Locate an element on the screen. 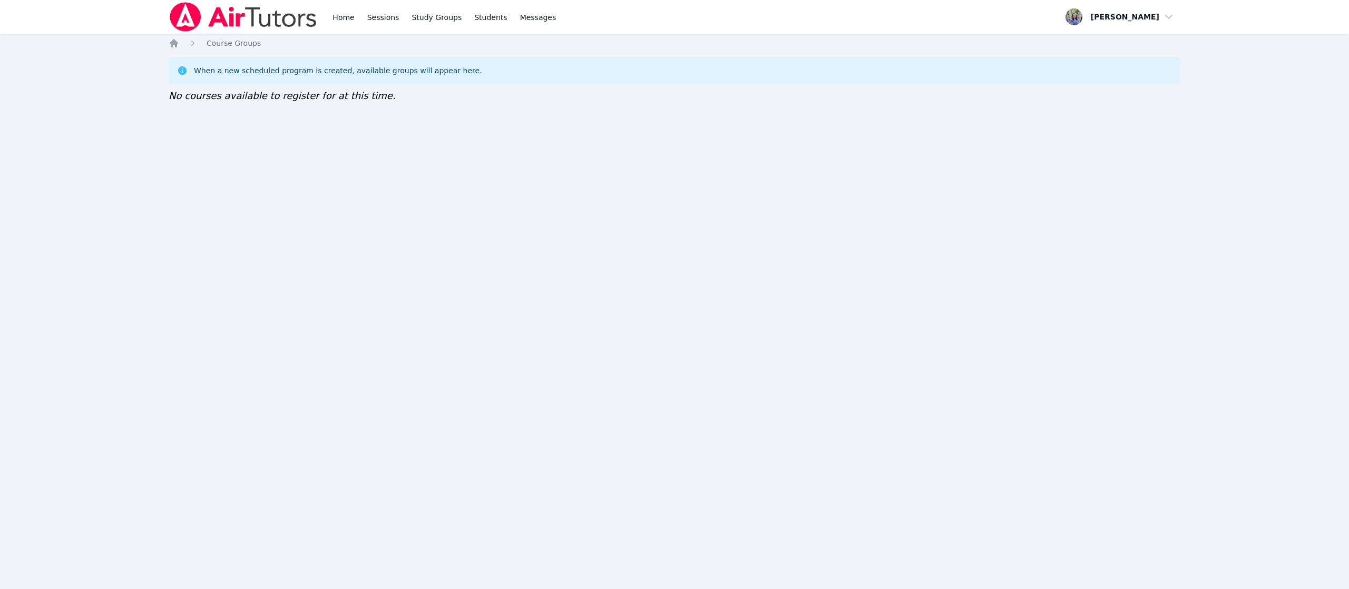 The width and height of the screenshot is (1349, 589). span: Messages is located at coordinates (538, 17).